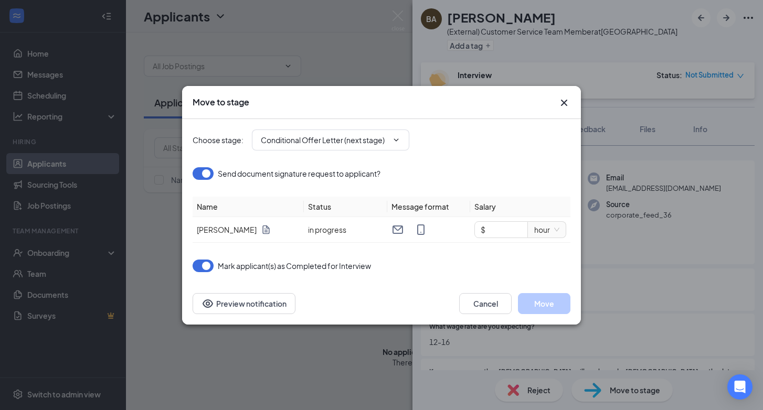 This screenshot has width=763, height=410. What do you see at coordinates (564, 103) in the screenshot?
I see `button: Close` at bounding box center [564, 103].